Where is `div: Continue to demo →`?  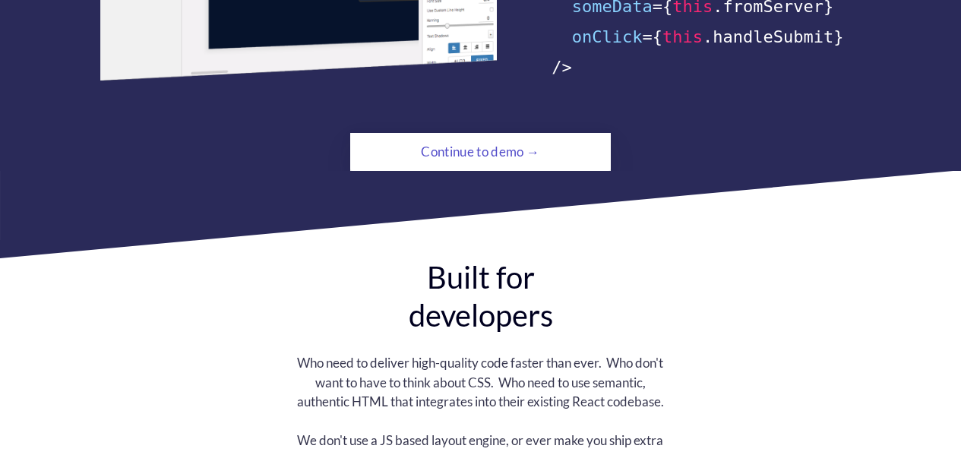 div: Continue to demo → is located at coordinates (480, 152).